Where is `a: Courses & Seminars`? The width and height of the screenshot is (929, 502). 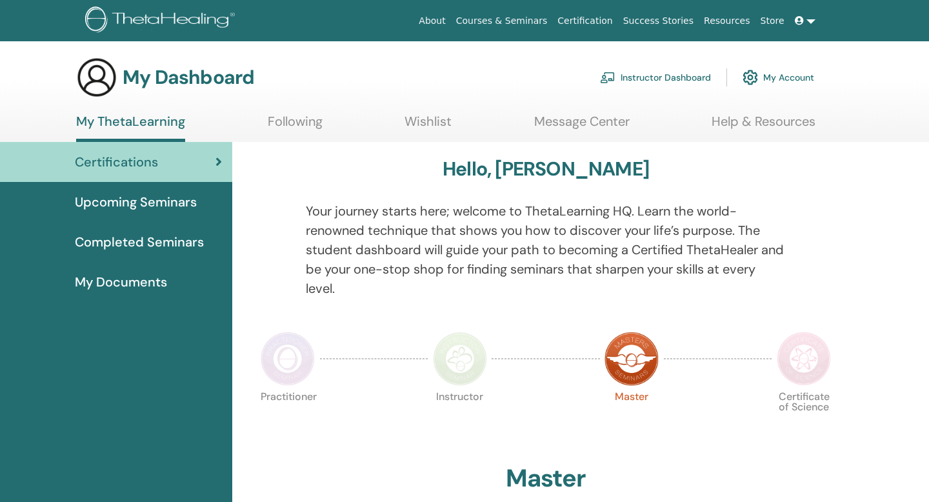
a: Courses & Seminars is located at coordinates (502, 21).